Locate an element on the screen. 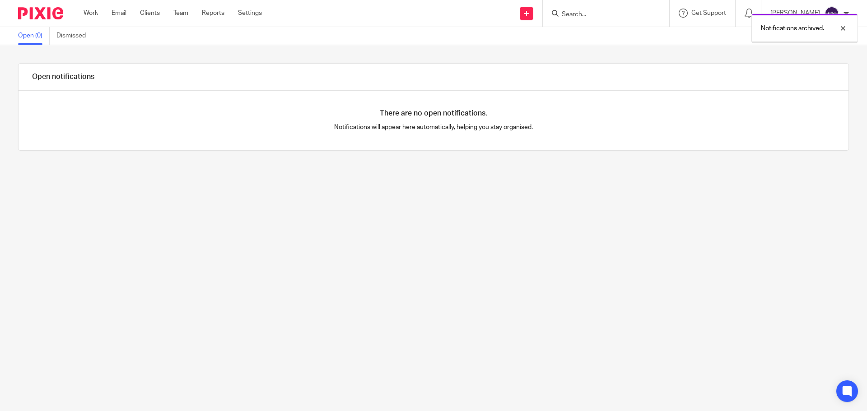  a: Open (0) is located at coordinates (34, 36).